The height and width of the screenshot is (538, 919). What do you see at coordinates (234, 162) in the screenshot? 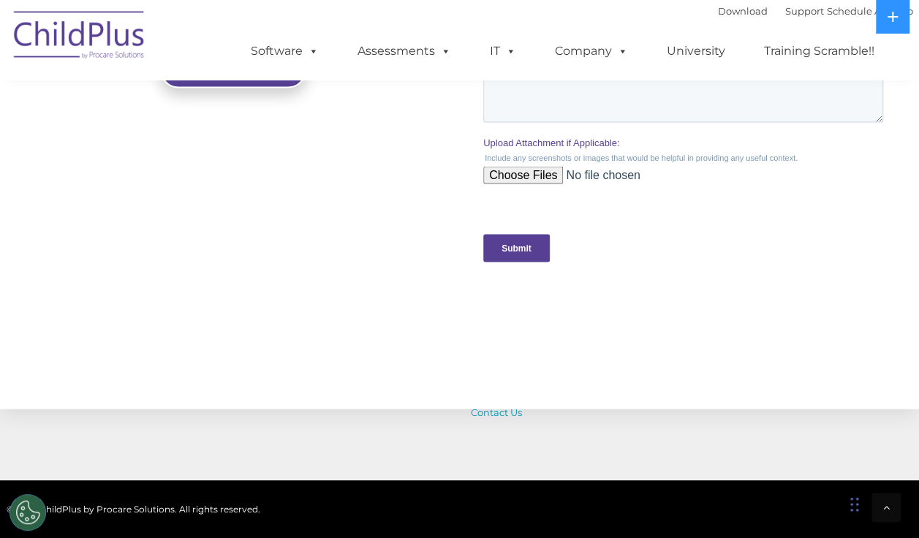
I see `span: Phone number` at bounding box center [234, 162].